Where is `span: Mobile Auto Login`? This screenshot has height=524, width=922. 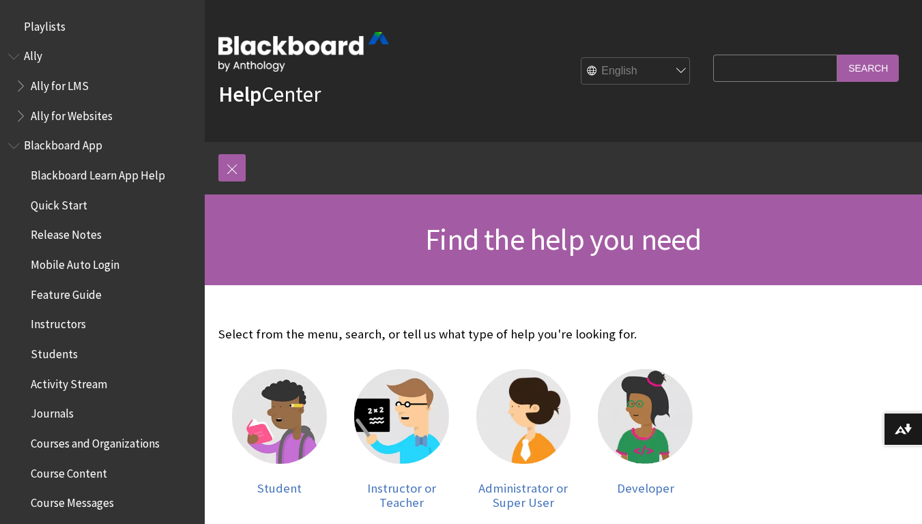
span: Mobile Auto Login is located at coordinates (75, 262).